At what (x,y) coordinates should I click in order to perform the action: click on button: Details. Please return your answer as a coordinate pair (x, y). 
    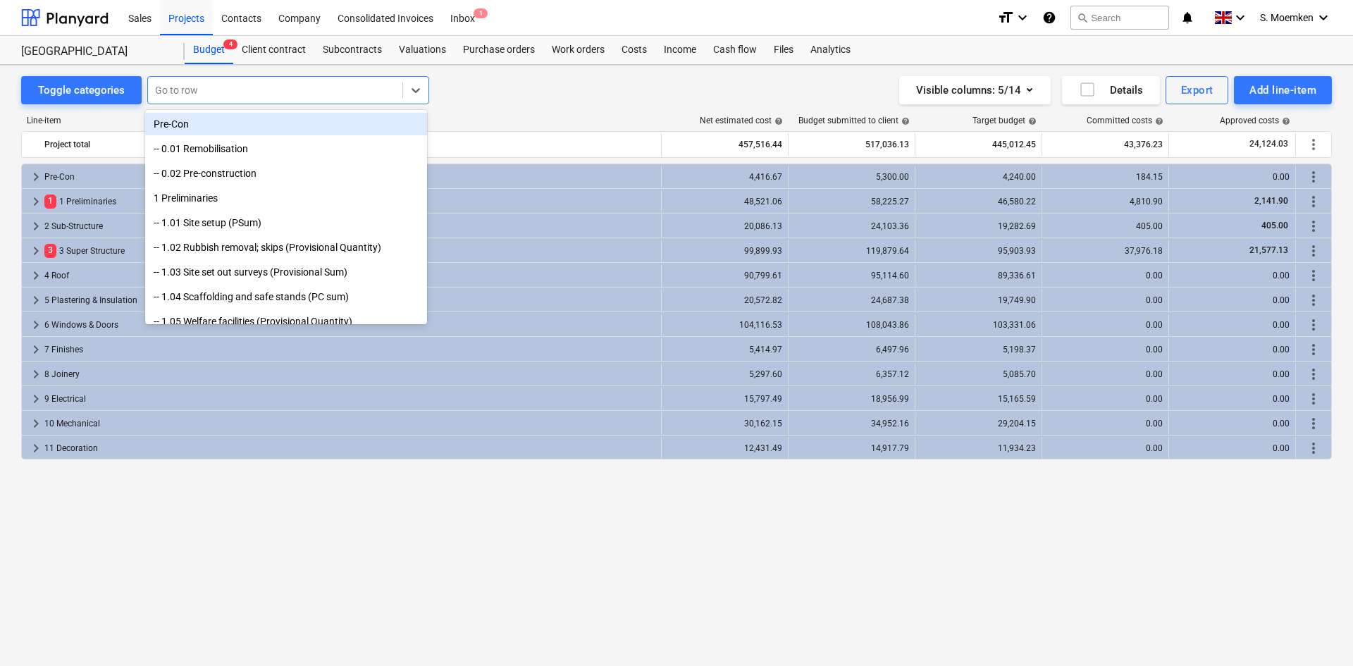
    Looking at the image, I should click on (1110, 90).